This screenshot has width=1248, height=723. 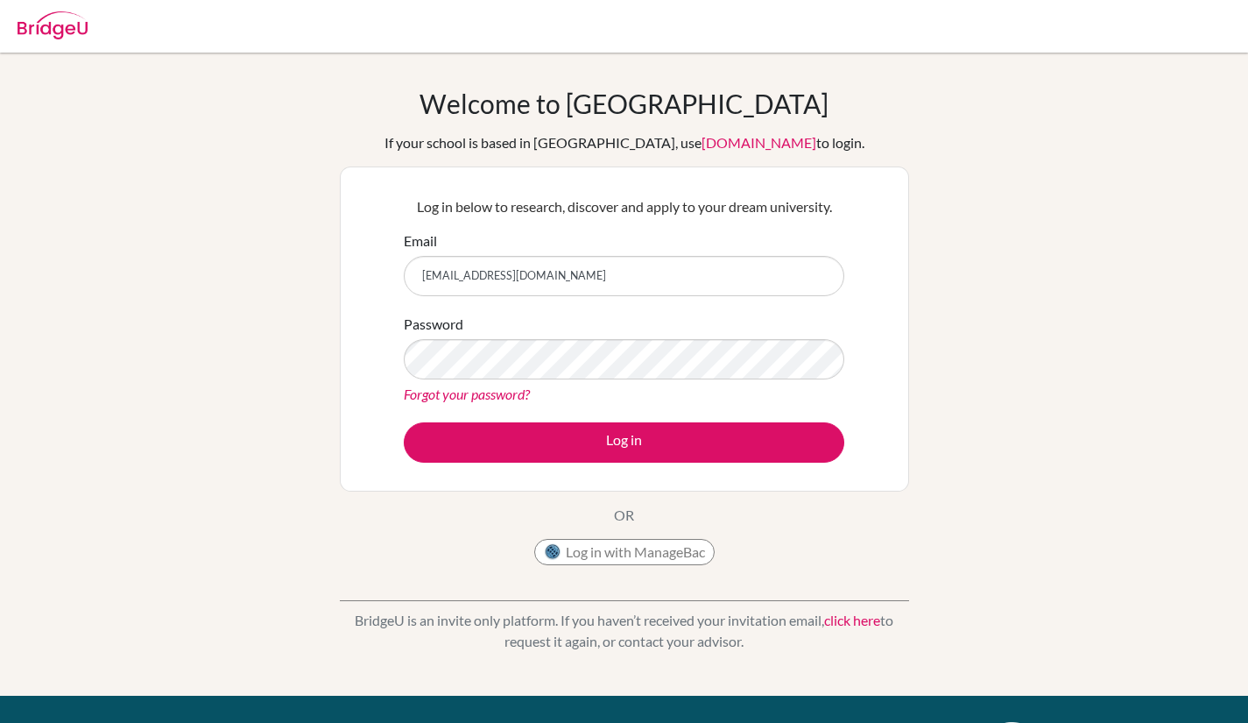 What do you see at coordinates (852, 619) in the screenshot?
I see `a: click here` at bounding box center [852, 619].